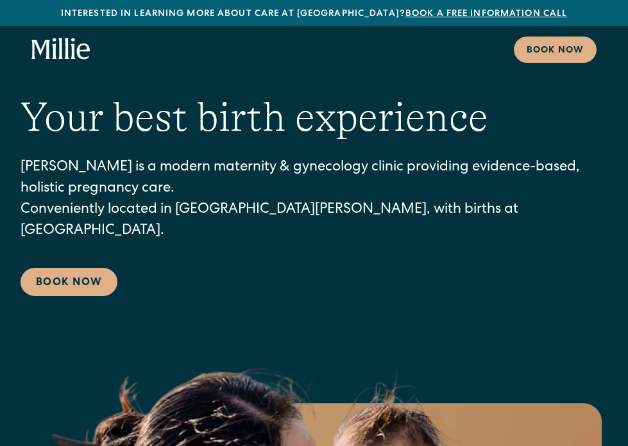  What do you see at coordinates (69, 282) in the screenshot?
I see `a: Book Now` at bounding box center [69, 282].